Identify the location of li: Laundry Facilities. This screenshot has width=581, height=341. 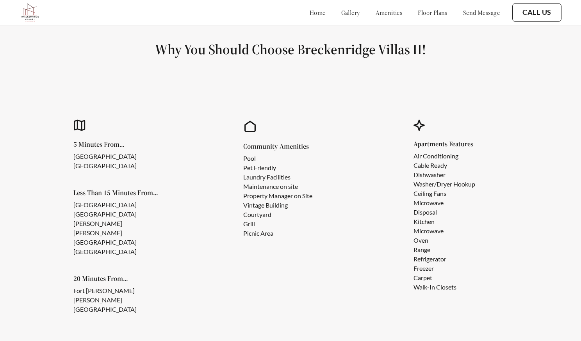
(277, 177).